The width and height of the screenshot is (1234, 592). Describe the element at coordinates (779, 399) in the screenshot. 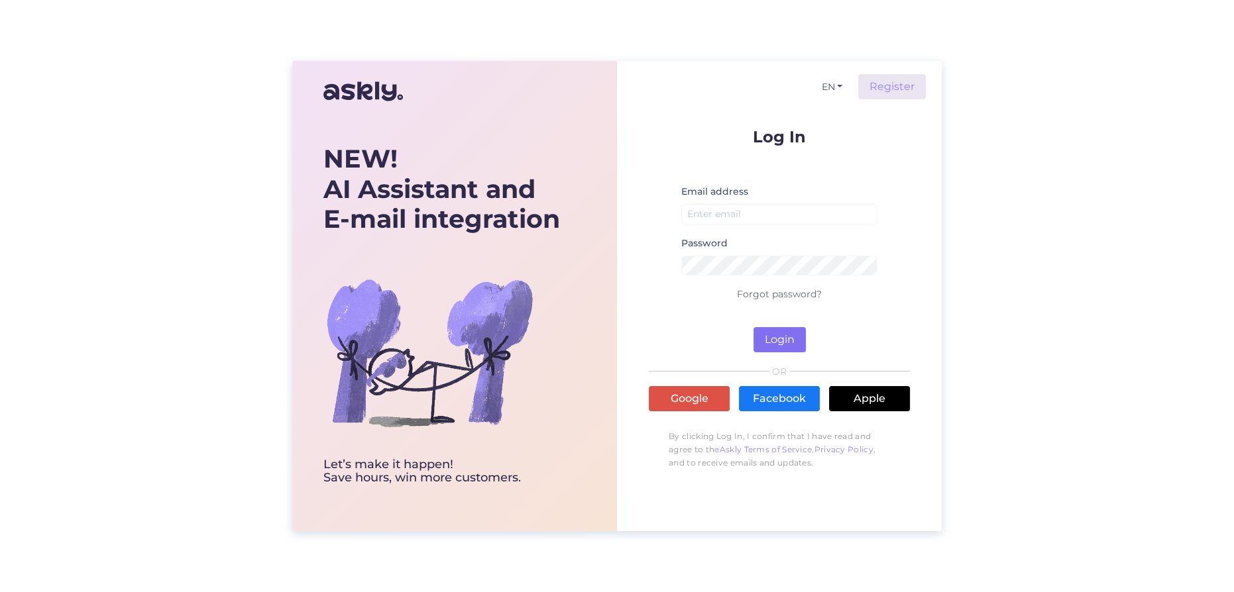

I see `a: Facebook` at that location.